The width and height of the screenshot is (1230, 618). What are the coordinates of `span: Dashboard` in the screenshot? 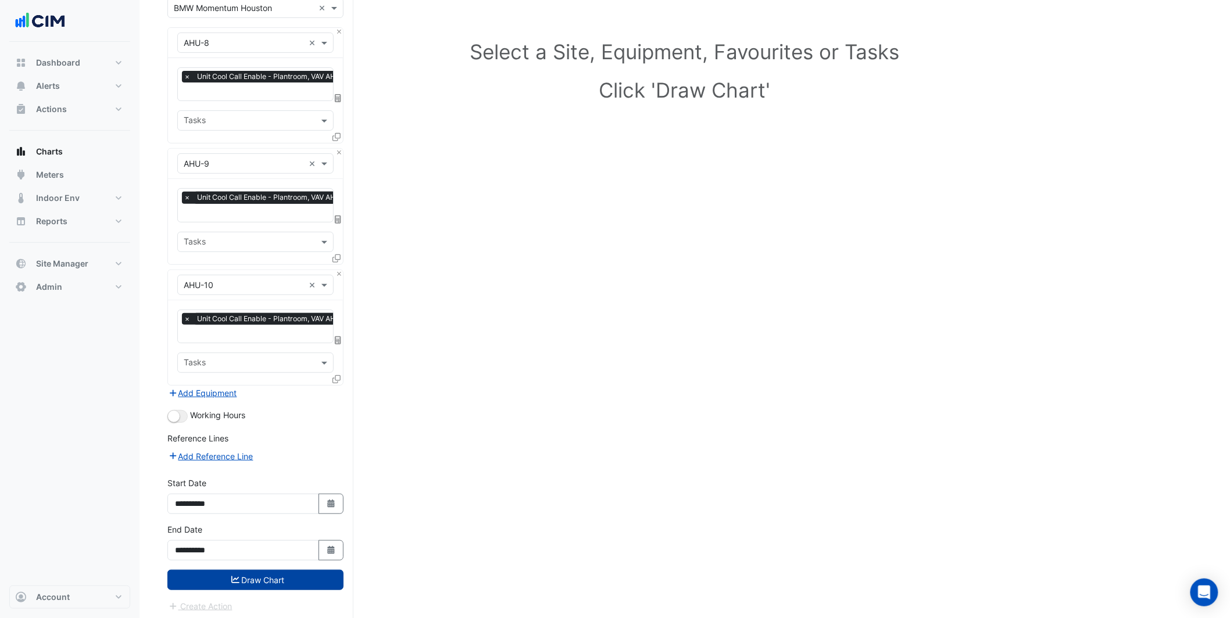 It's located at (58, 63).